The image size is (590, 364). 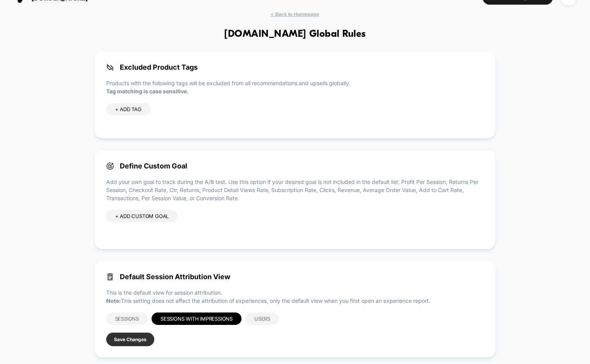 What do you see at coordinates (295, 297) in the screenshot?
I see `p: This is the default view for session attribution. This setting does not affect the attribution of...` at bounding box center [295, 297].